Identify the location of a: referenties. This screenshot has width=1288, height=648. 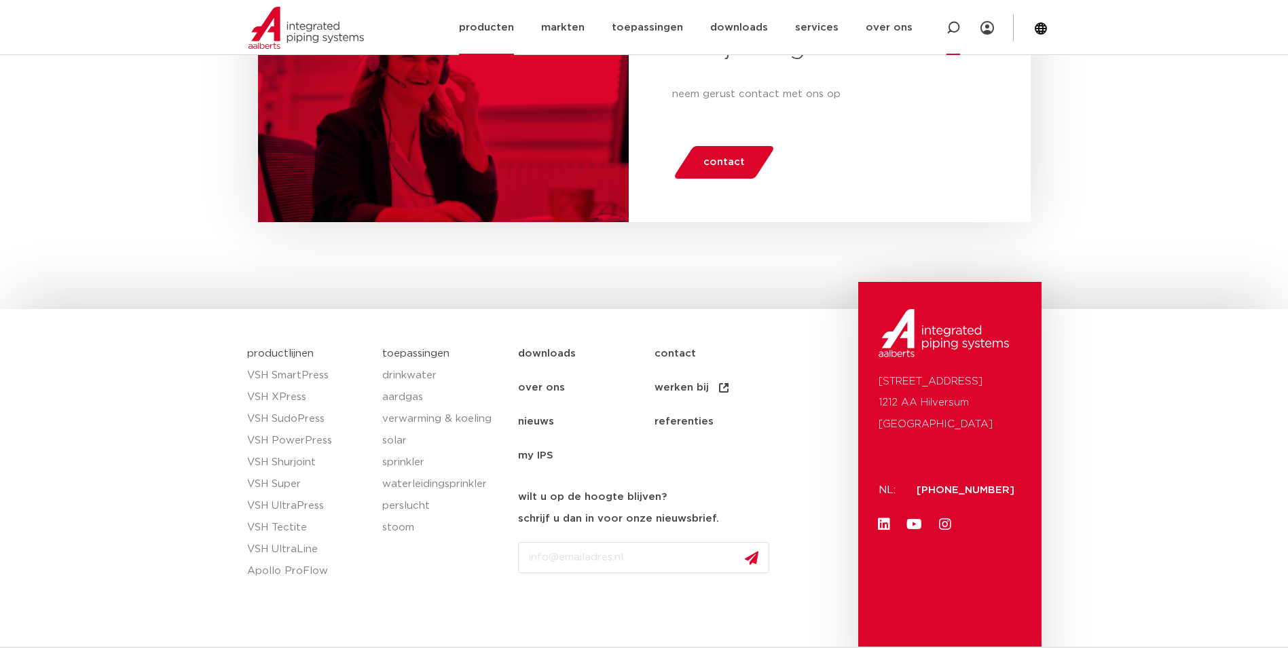
(722, 422).